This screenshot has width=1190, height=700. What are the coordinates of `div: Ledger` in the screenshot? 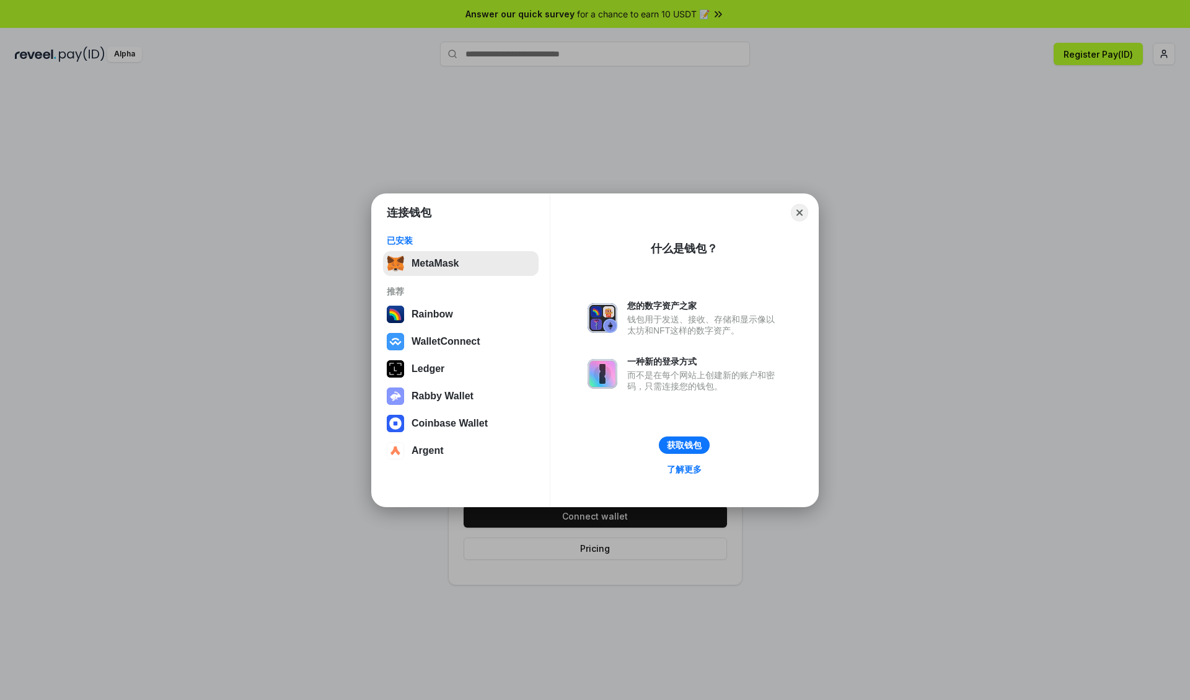 It's located at (428, 369).